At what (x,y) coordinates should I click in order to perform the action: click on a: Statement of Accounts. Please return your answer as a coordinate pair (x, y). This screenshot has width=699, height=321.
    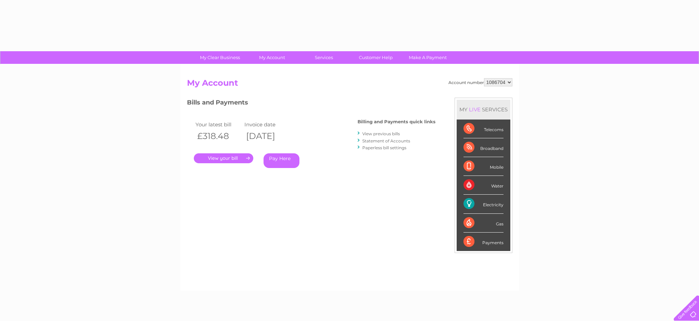
    Looking at the image, I should click on (386, 141).